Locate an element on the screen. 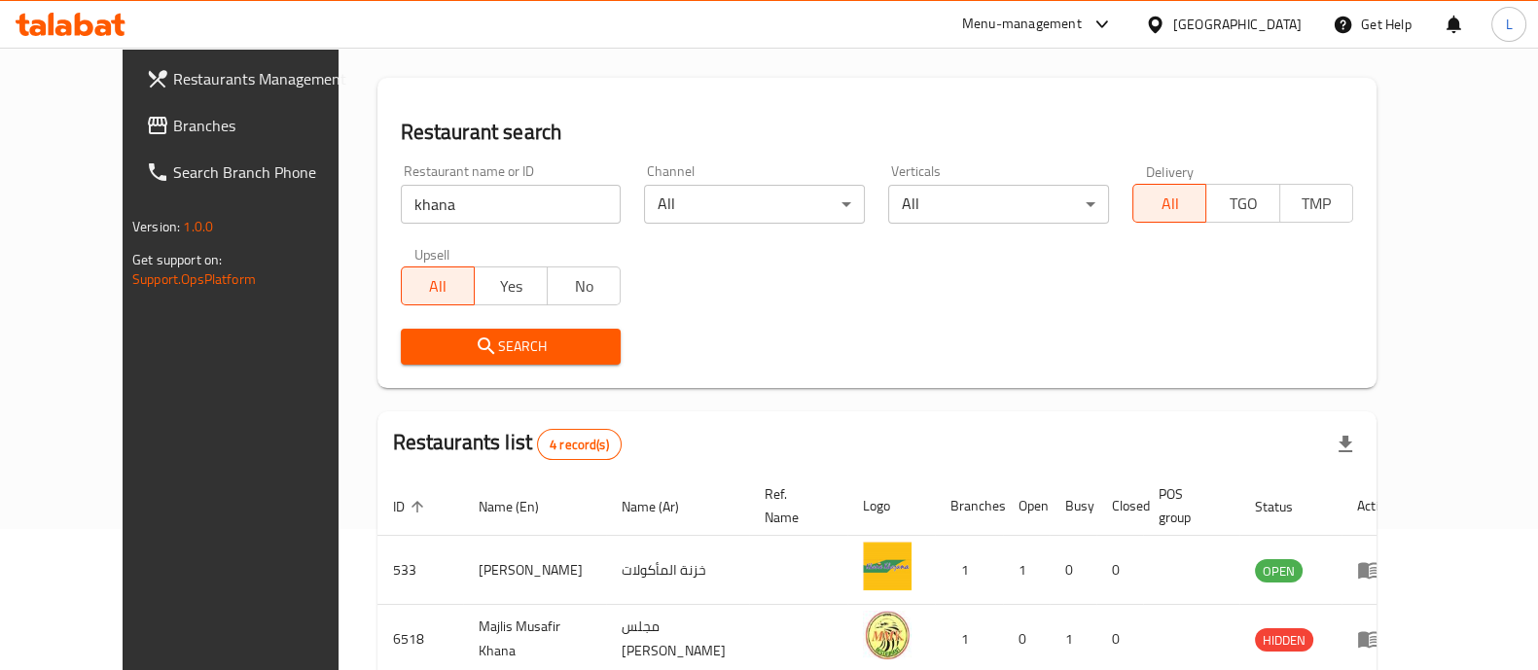  img: Khana Khazana is located at coordinates (887, 566).